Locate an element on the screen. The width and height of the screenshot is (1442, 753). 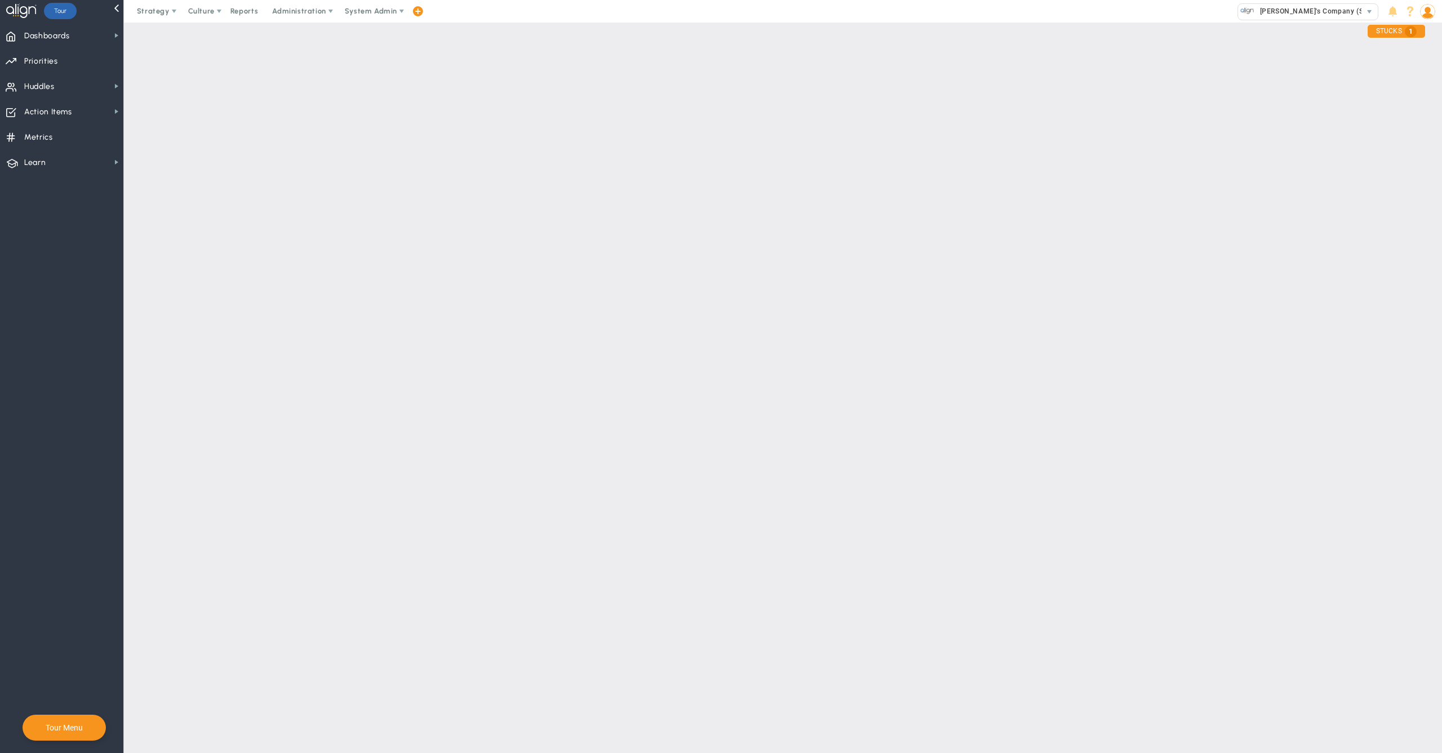
img: 33318.Company.photo is located at coordinates (1247, 11).